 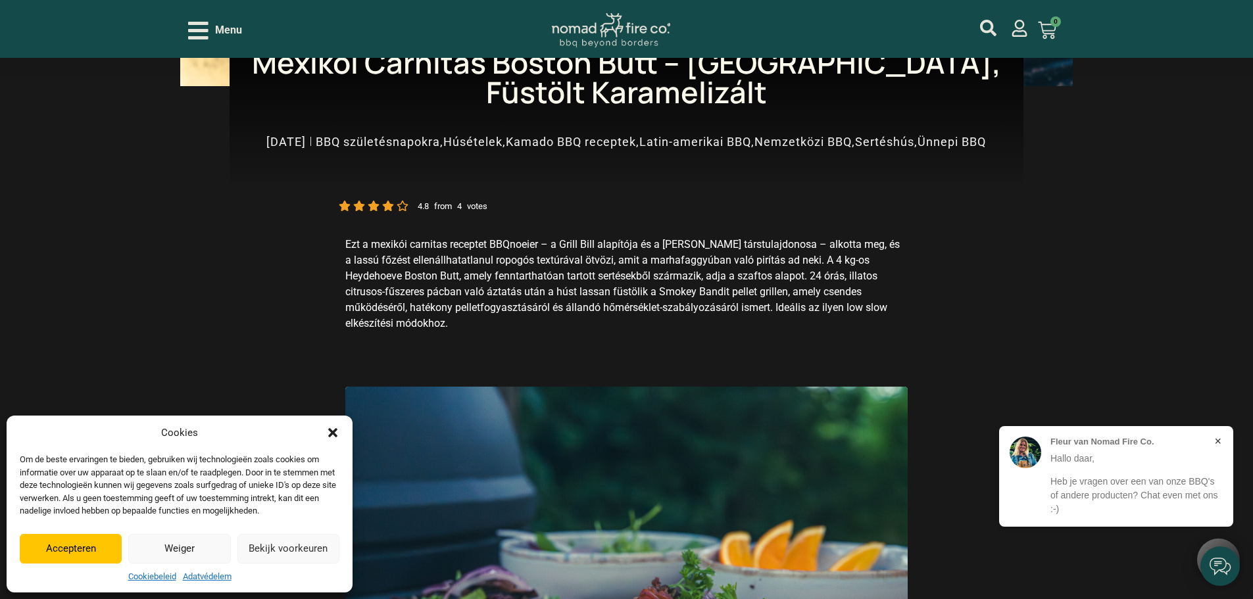 What do you see at coordinates (459, 206) in the screenshot?
I see `small: 4` at bounding box center [459, 206].